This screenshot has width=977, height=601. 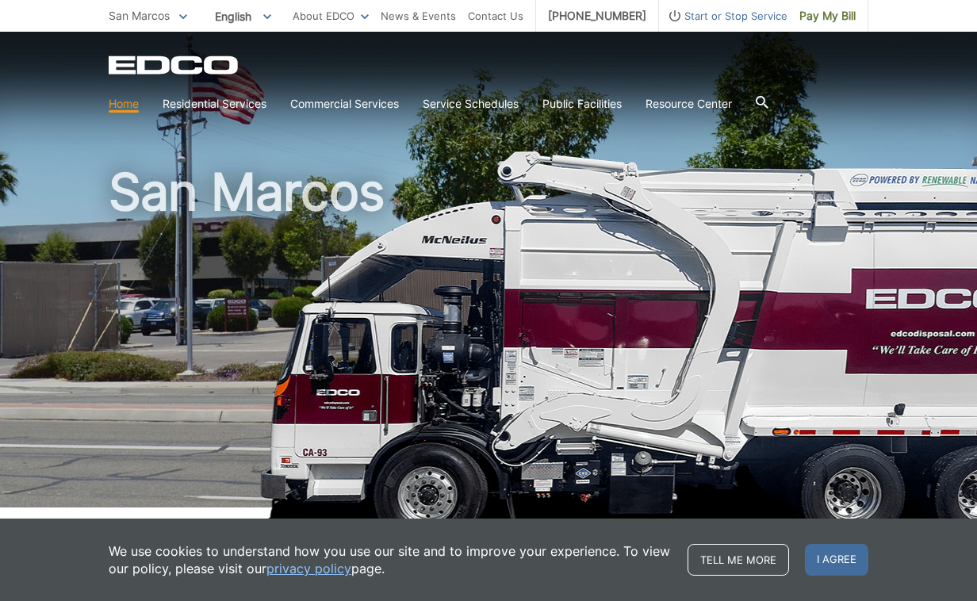 What do you see at coordinates (738, 560) in the screenshot?
I see `a: Tell me more` at bounding box center [738, 560].